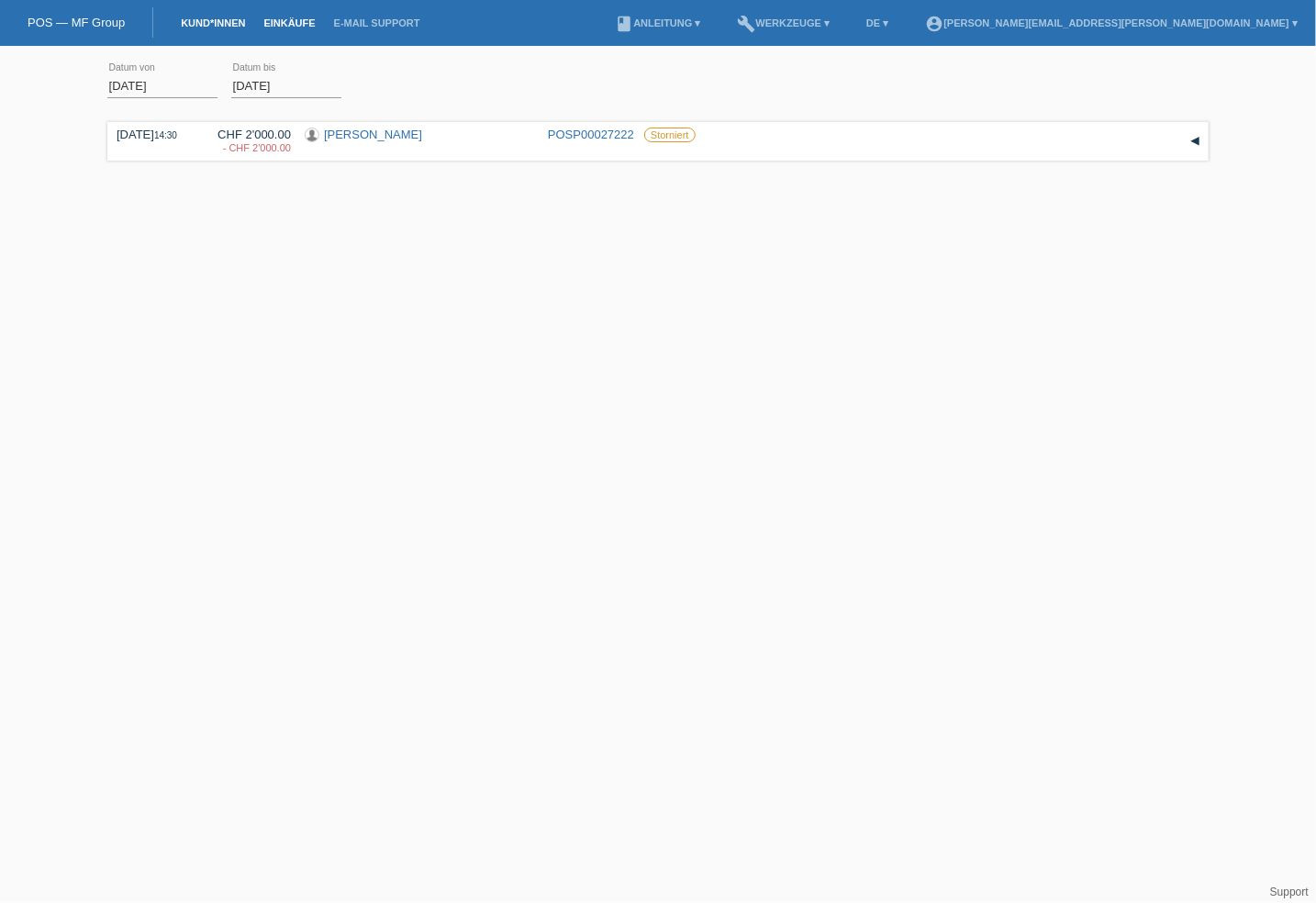 Image resolution: width=1316 pixels, height=903 pixels. Describe the element at coordinates (165, 135) in the screenshot. I see `span: 14:30` at that location.